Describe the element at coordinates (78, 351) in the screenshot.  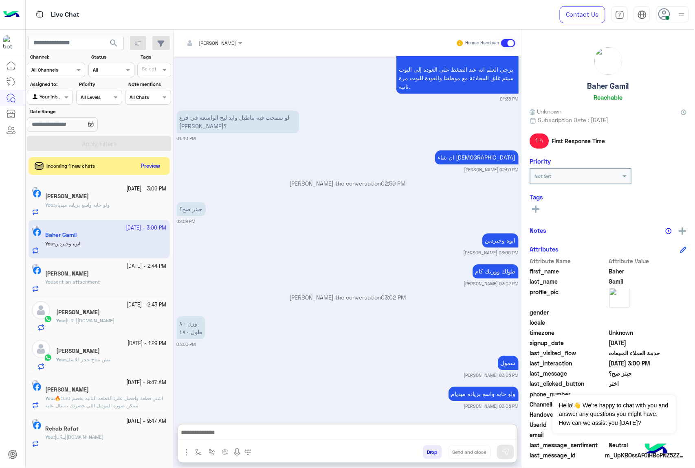
I see `h5: Mariam Khaled` at that location.